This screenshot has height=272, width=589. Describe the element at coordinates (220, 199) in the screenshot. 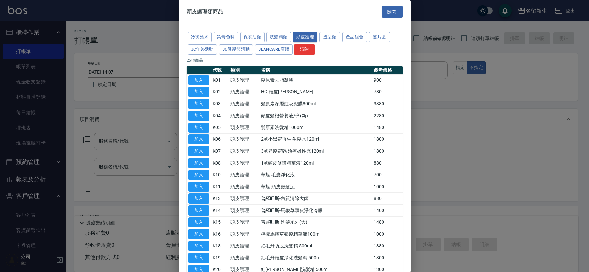

I see `td: K13` at that location.